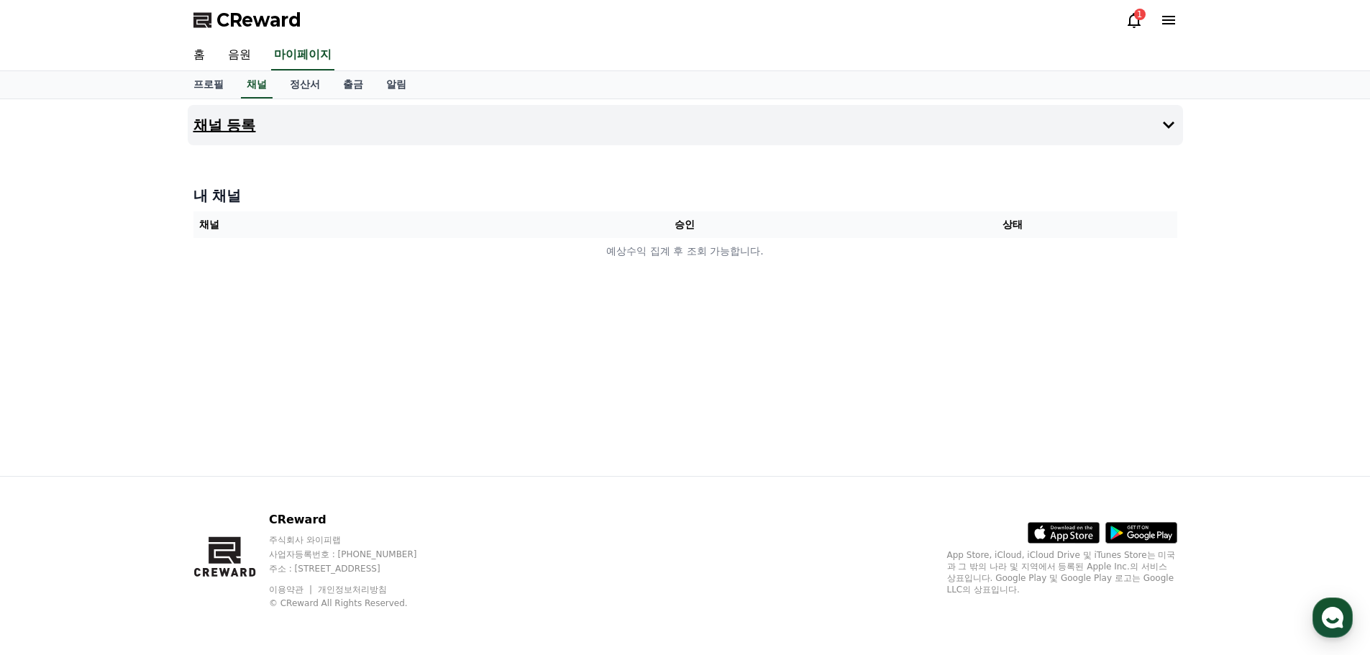 The width and height of the screenshot is (1370, 655). Describe the element at coordinates (224, 125) in the screenshot. I see `h4: 채널 등록` at that location.